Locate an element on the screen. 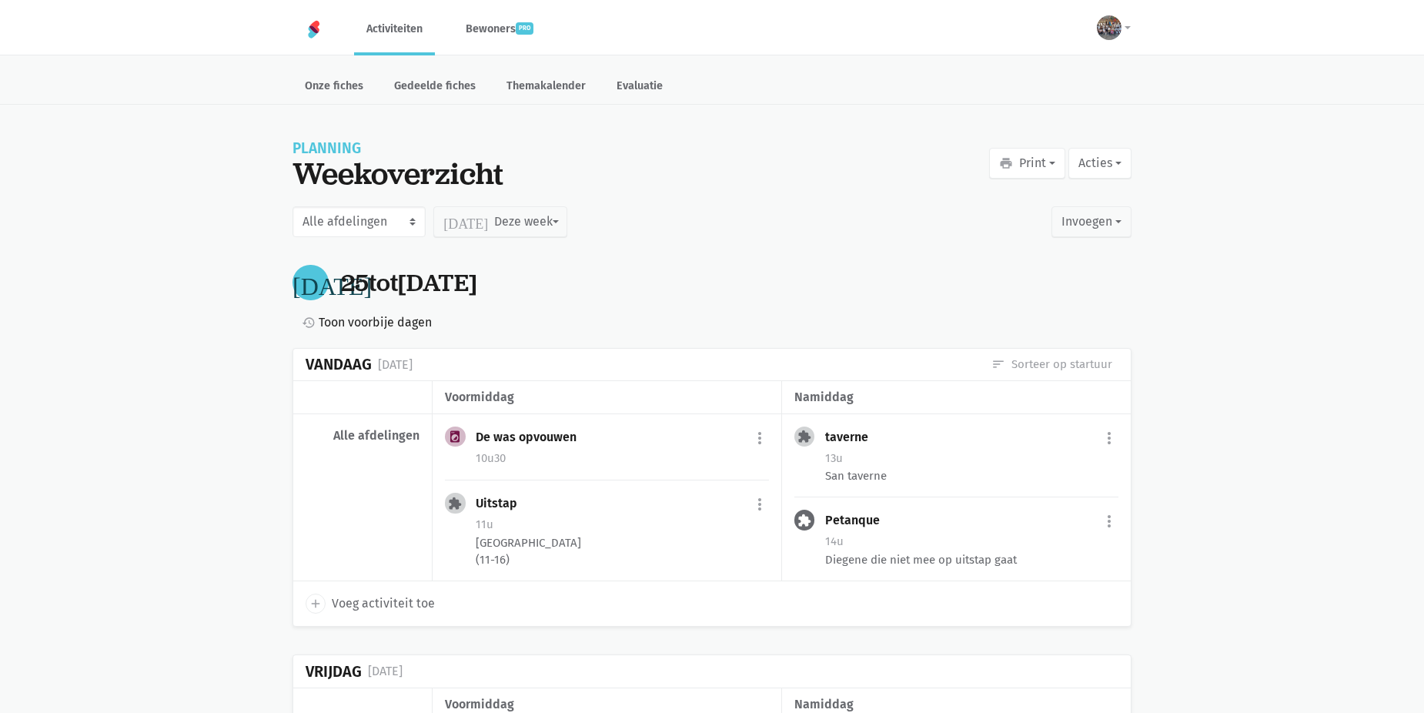  i: add is located at coordinates (316, 603).